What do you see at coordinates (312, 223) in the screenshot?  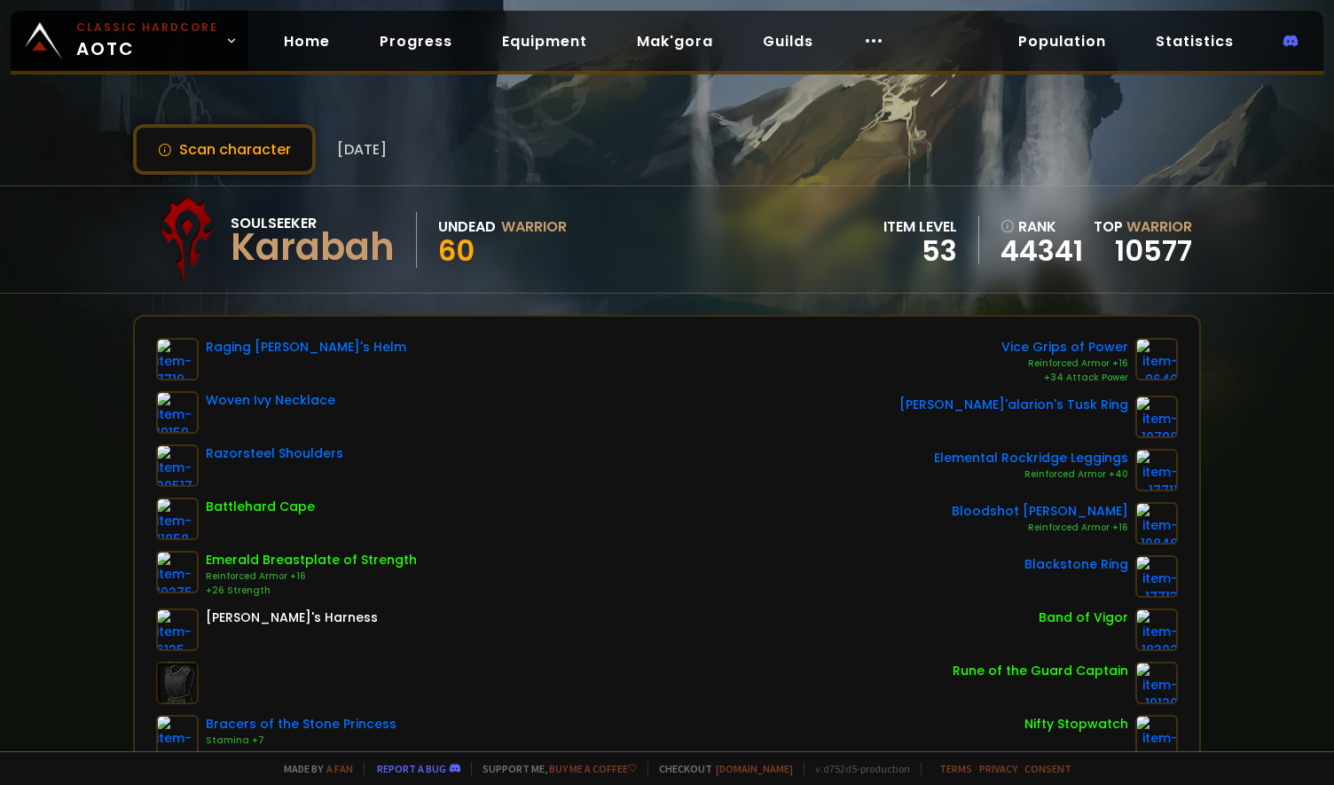 I see `div: Soulseeker` at bounding box center [312, 223].